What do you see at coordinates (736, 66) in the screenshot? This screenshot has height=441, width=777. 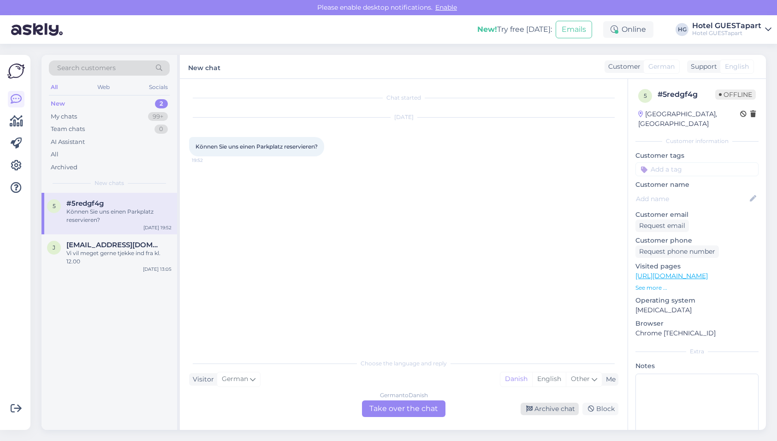 I see `span: English` at bounding box center [736, 66].